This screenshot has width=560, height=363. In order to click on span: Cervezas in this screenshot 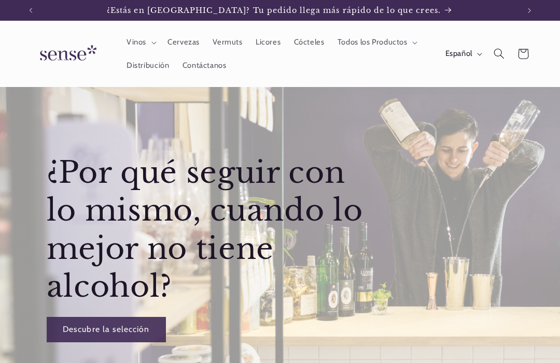, I will do `click(183, 42)`.